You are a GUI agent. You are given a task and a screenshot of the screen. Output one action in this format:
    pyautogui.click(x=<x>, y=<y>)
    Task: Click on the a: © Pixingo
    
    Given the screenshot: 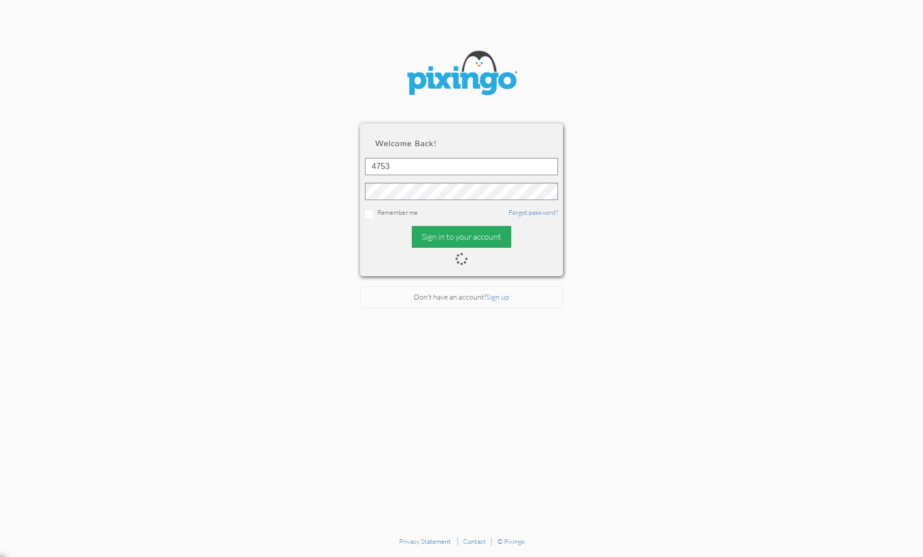 What is the action you would take?
    pyautogui.click(x=511, y=541)
    